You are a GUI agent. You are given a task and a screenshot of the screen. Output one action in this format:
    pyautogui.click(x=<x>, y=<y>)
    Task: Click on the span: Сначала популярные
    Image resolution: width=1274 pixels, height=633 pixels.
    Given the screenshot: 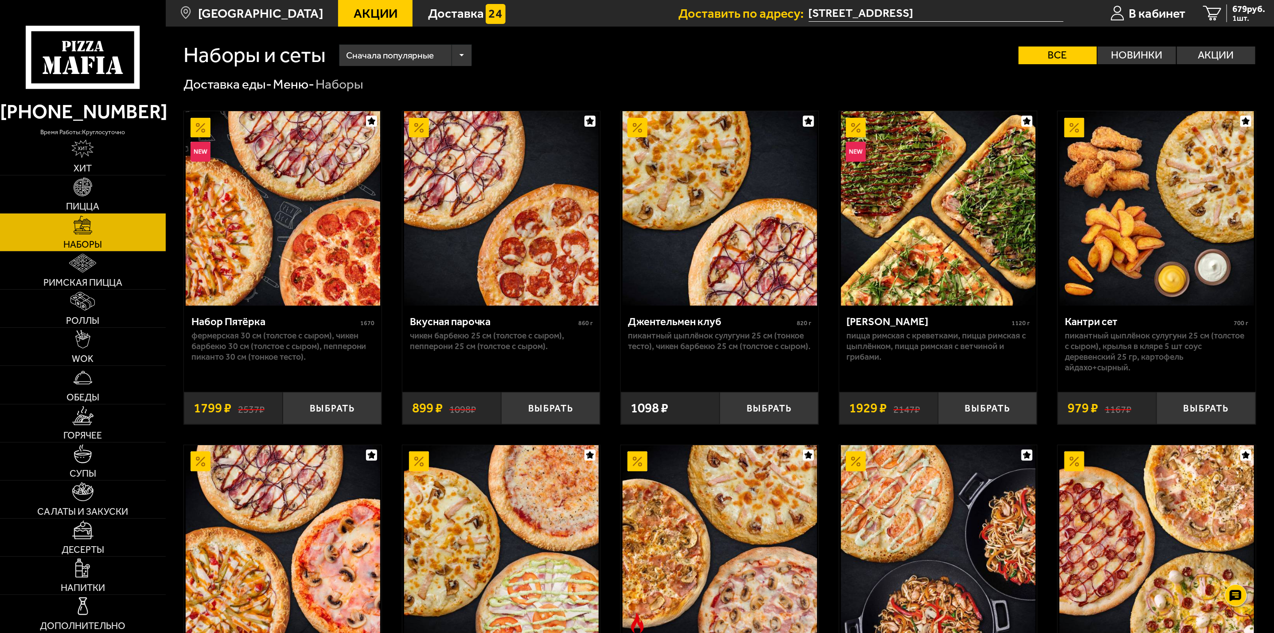 What is the action you would take?
    pyautogui.click(x=390, y=55)
    